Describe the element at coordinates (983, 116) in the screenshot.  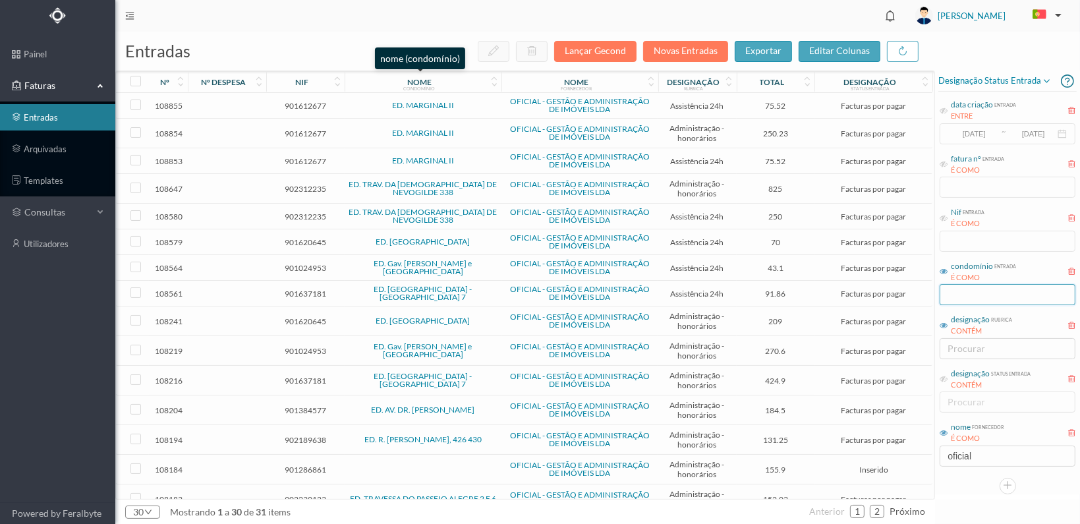
I see `div: ENTRE` at that location.